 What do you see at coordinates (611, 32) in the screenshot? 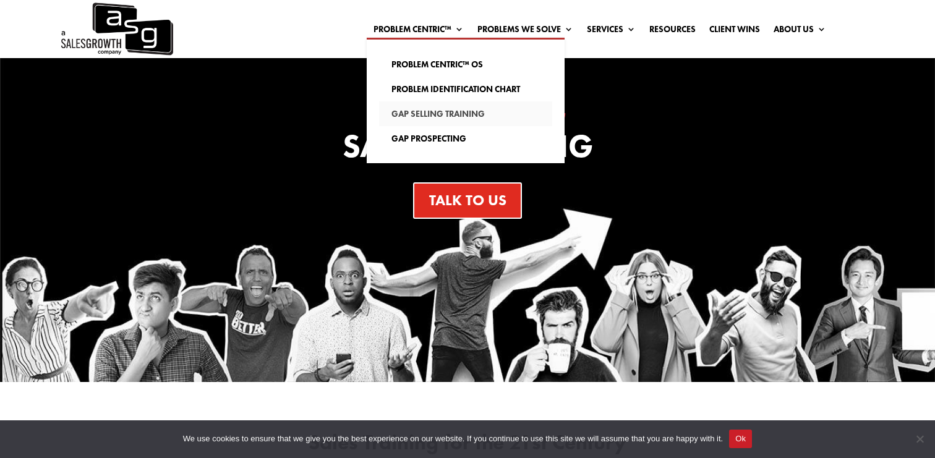
I see `a: Services` at bounding box center [611, 32].